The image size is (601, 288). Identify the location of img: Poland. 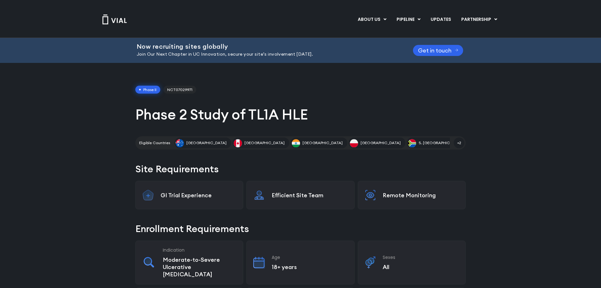
(354, 143).